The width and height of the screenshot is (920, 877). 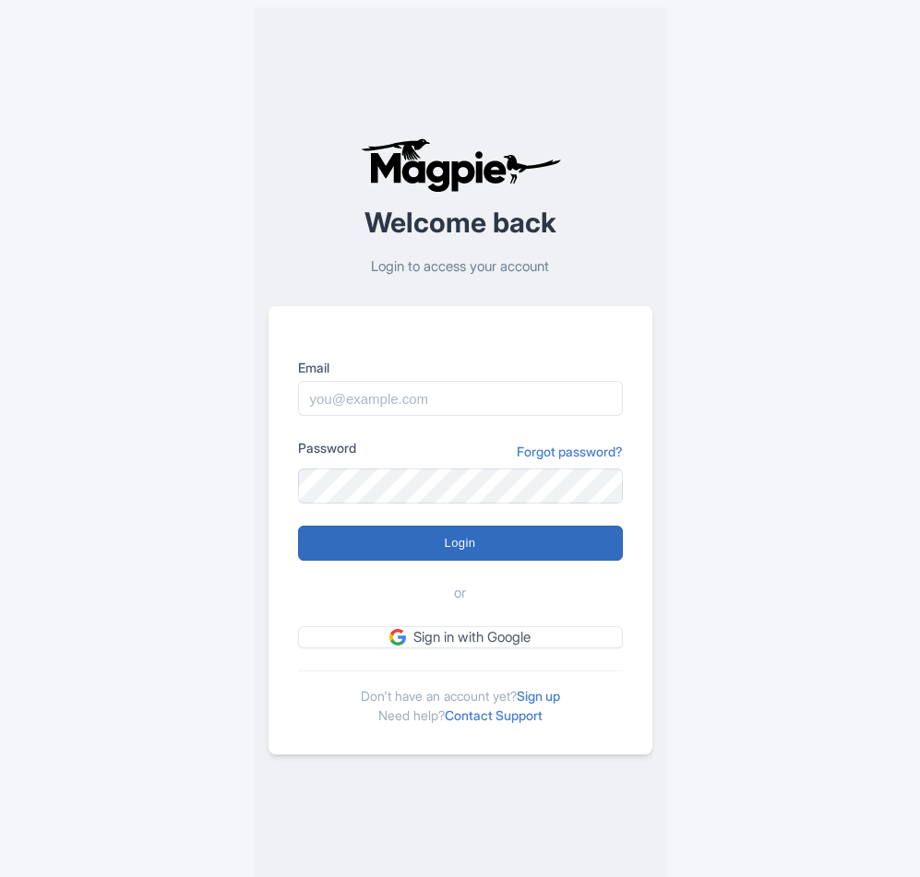 What do you see at coordinates (460, 367) in the screenshot?
I see `label: Email` at bounding box center [460, 367].